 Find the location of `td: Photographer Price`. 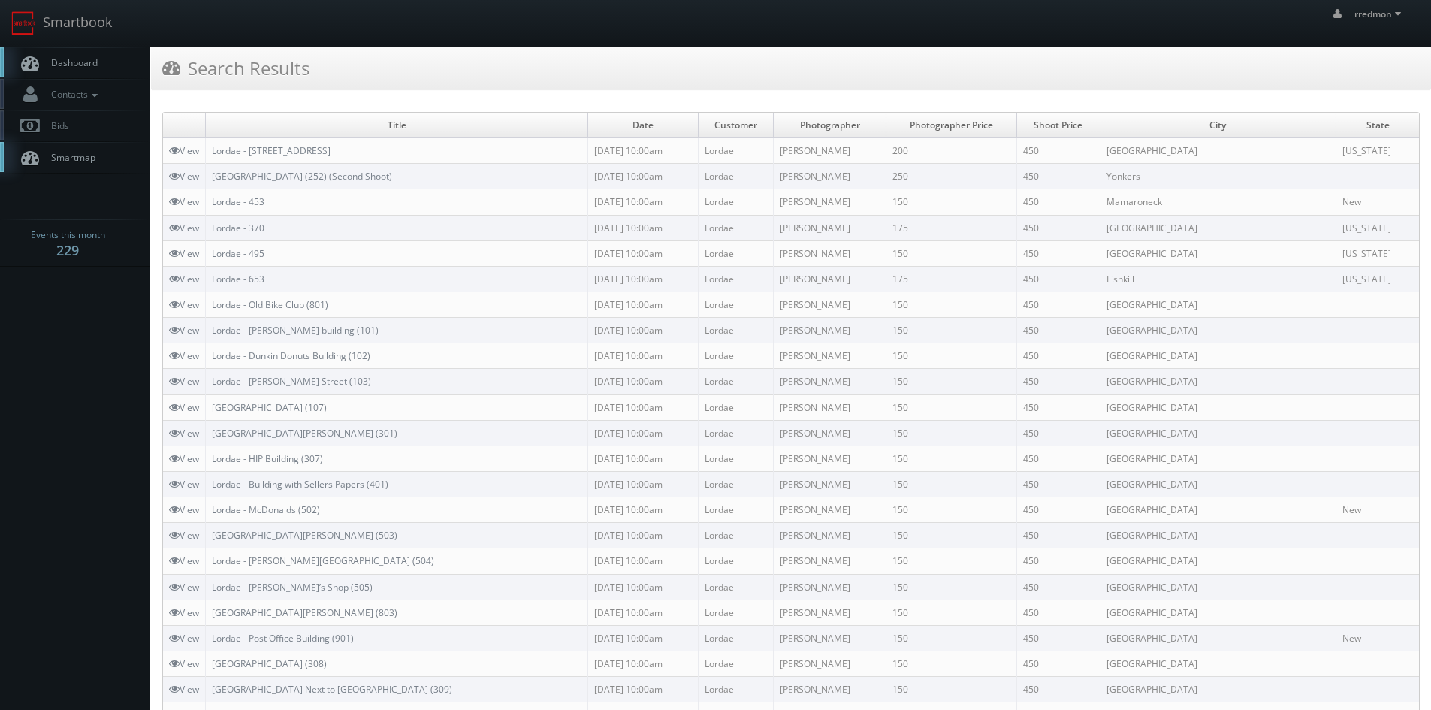

td: Photographer Price is located at coordinates (951, 125).